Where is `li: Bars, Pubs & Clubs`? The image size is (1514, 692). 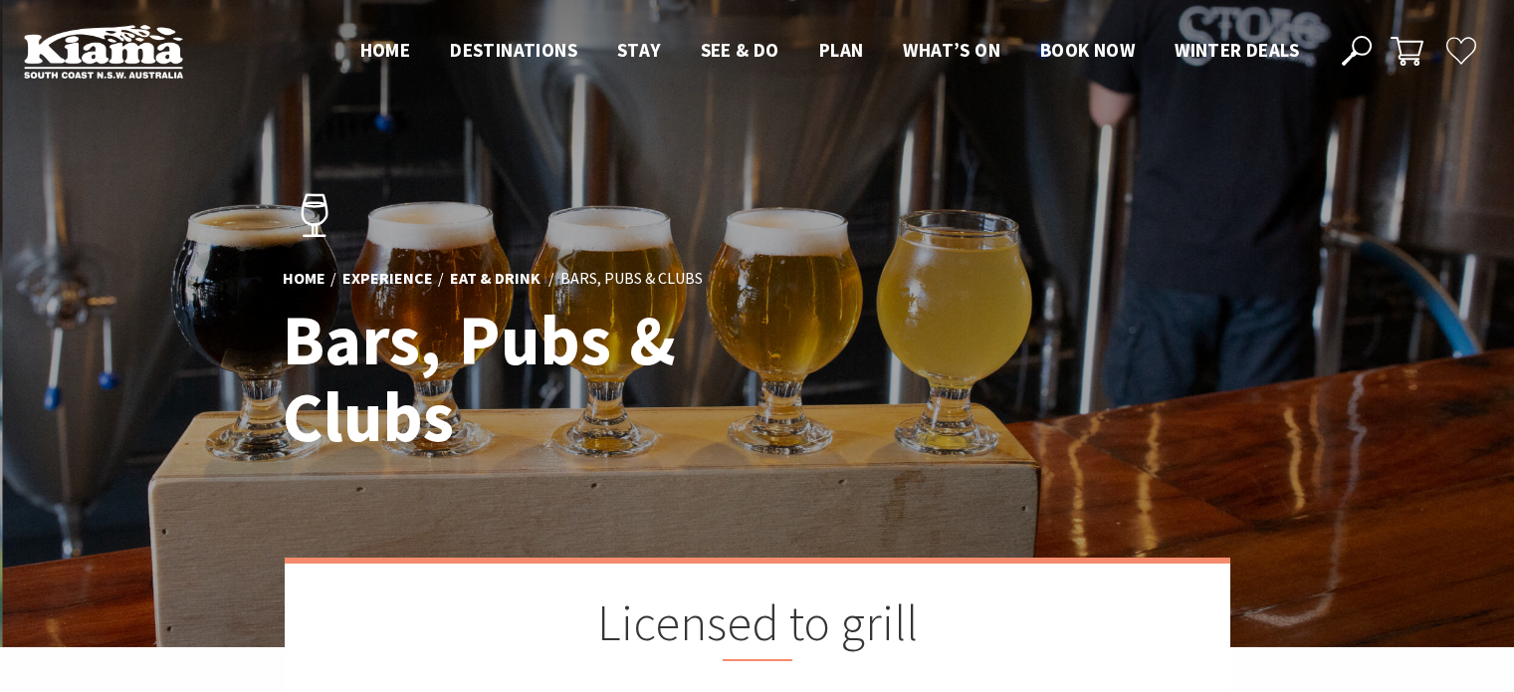 li: Bars, Pubs & Clubs is located at coordinates (631, 280).